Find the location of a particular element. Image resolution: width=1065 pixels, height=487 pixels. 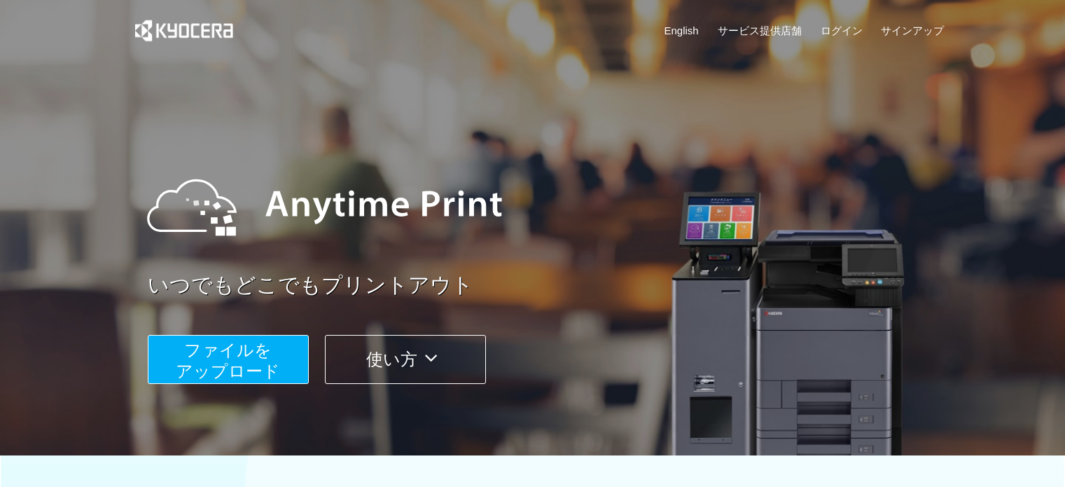

a: ログイン is located at coordinates (842, 30).